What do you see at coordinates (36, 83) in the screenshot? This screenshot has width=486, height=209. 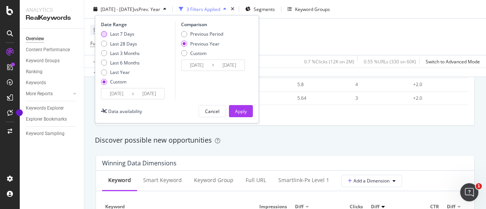 I see `div: Keywords` at bounding box center [36, 83].